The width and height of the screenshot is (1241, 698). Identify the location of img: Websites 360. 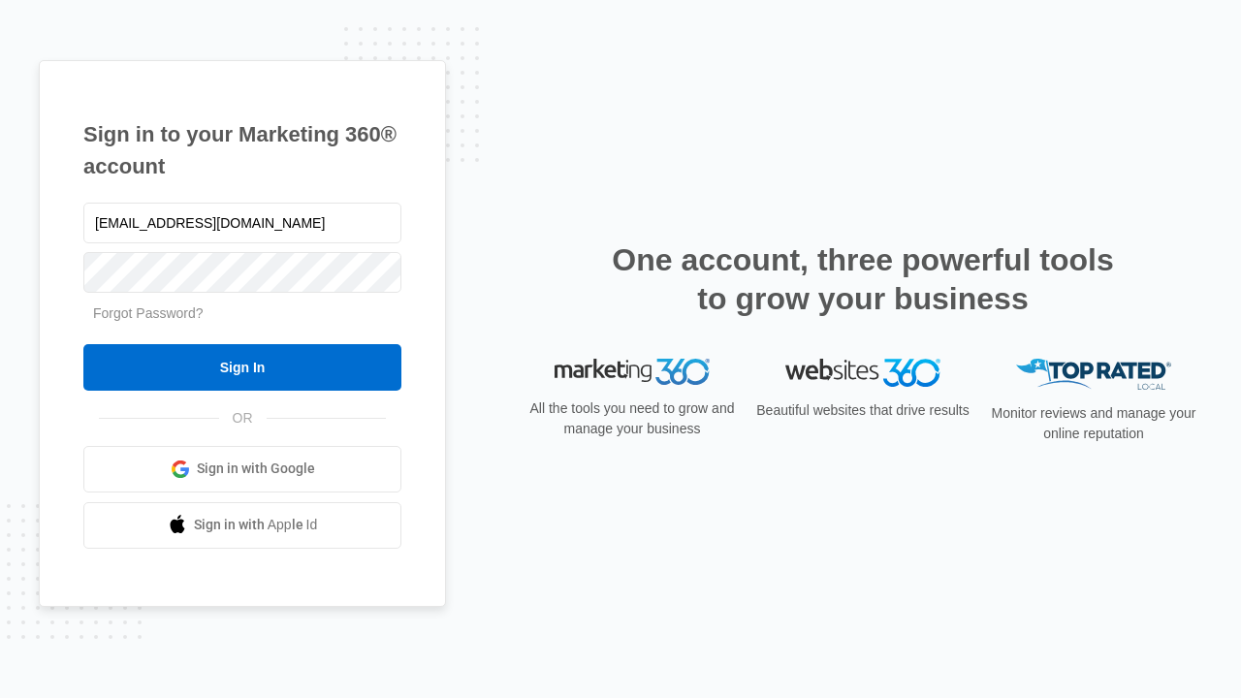
(863, 372).